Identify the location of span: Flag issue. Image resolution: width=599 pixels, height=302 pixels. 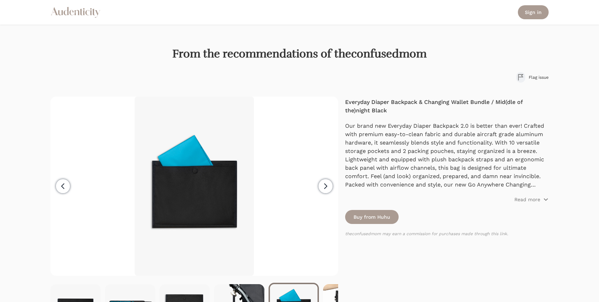
(538, 77).